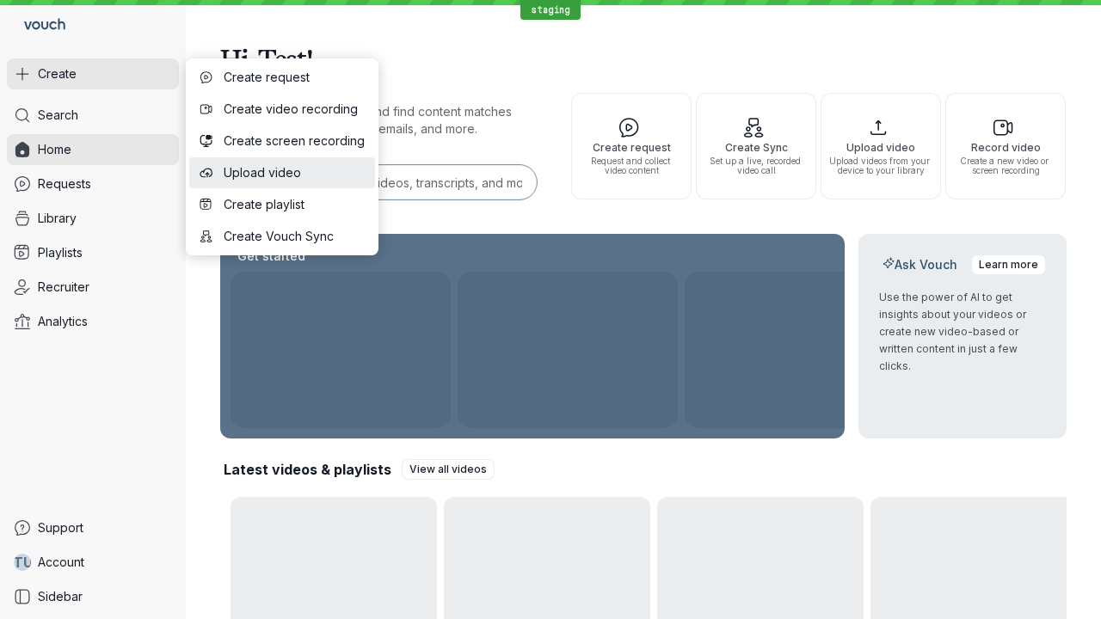  Describe the element at coordinates (282, 109) in the screenshot. I see `button: Create video recording` at that location.